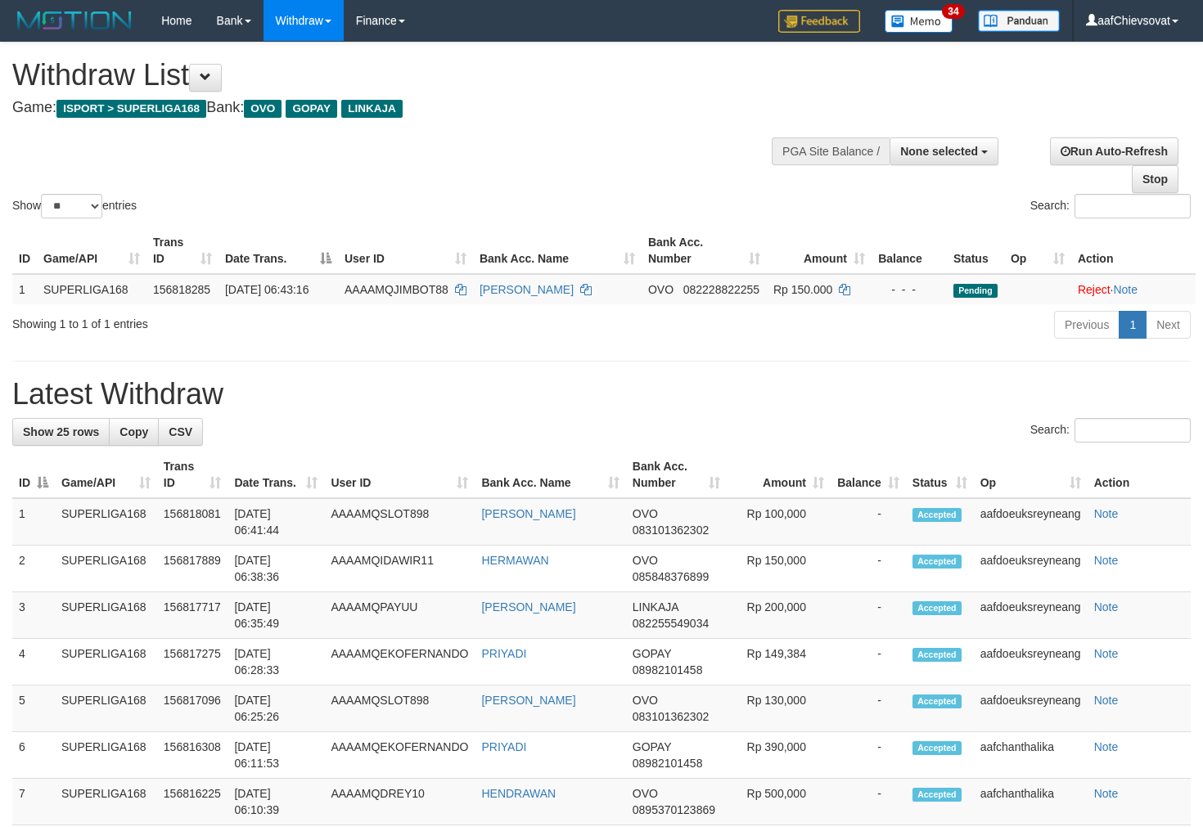 This screenshot has width=1203, height=827. Describe the element at coordinates (518, 794) in the screenshot. I see `a: HENDRAWAN` at that location.